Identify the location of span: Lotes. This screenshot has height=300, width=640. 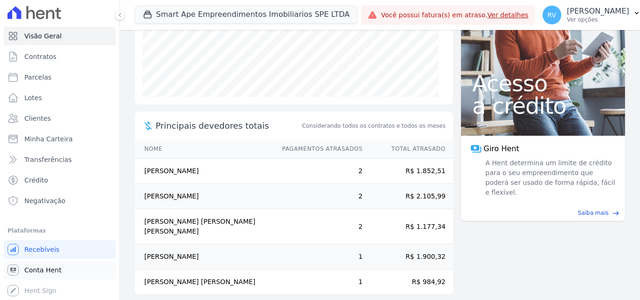
(33, 98).